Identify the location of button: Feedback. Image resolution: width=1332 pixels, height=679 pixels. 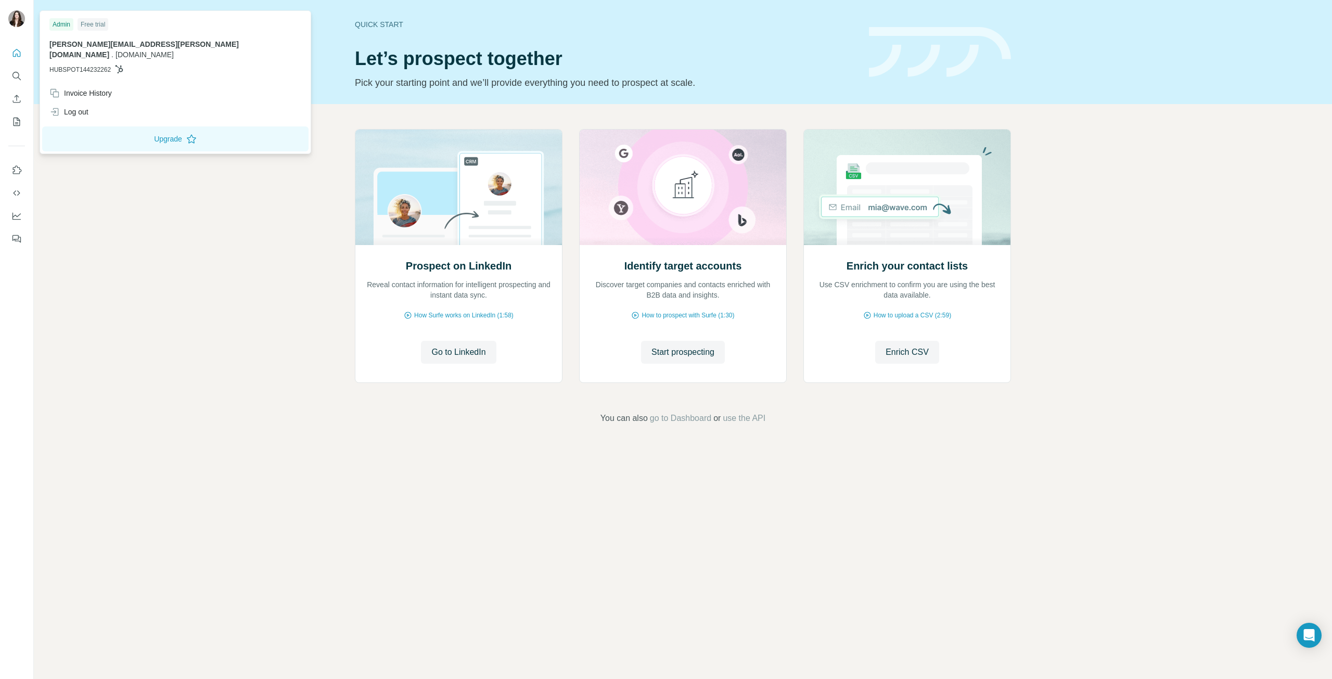
(17, 239).